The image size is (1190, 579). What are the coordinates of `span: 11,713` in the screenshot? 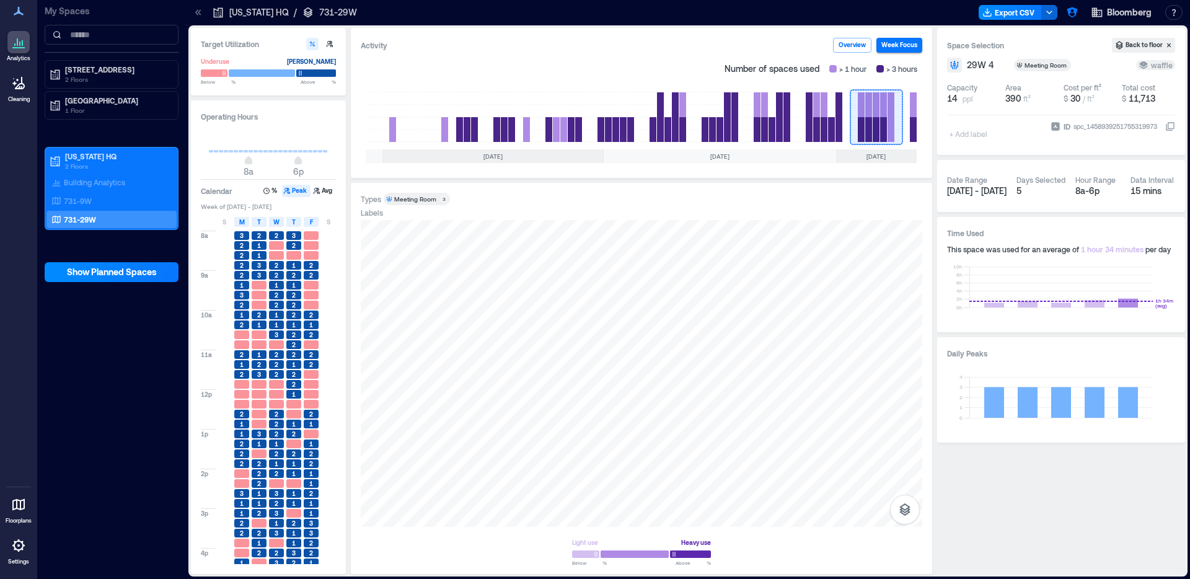 It's located at (1142, 98).